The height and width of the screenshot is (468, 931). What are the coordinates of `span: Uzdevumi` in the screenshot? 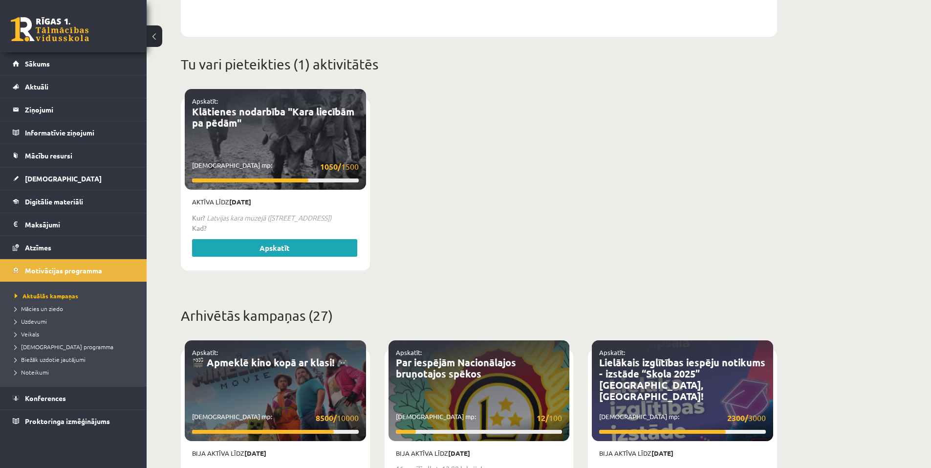 It's located at (31, 321).